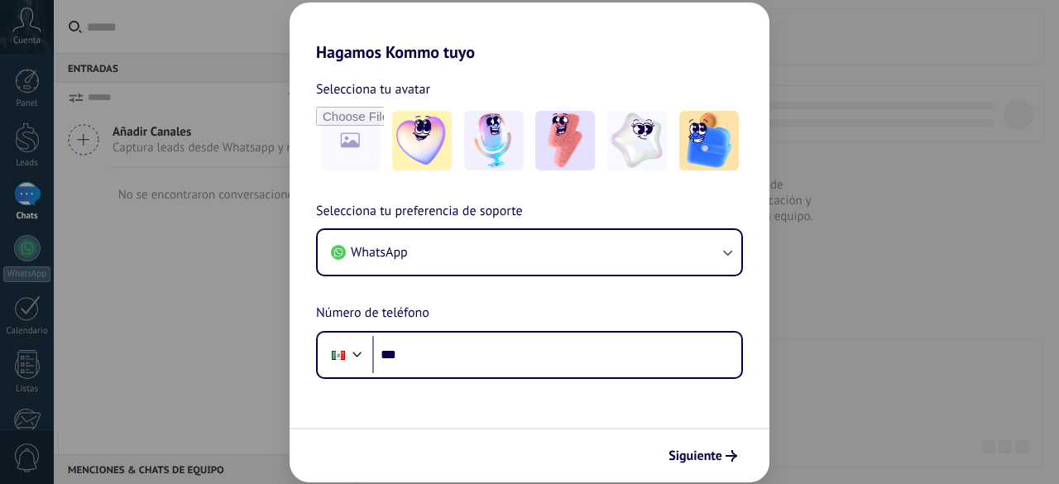 This screenshot has height=484, width=1059. Describe the element at coordinates (702, 456) in the screenshot. I see `button: Siguiente` at that location.